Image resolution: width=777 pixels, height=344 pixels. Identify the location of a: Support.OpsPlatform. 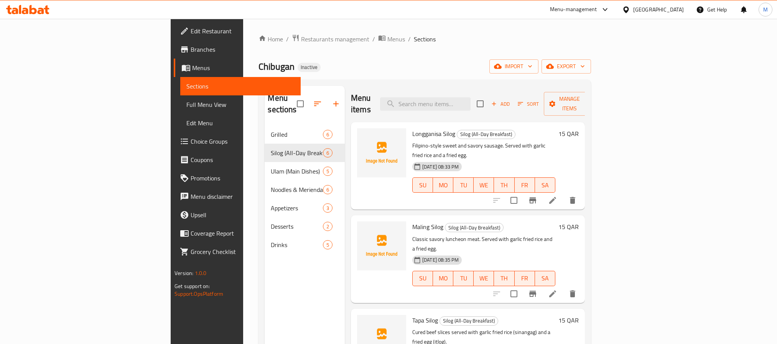
(199, 294).